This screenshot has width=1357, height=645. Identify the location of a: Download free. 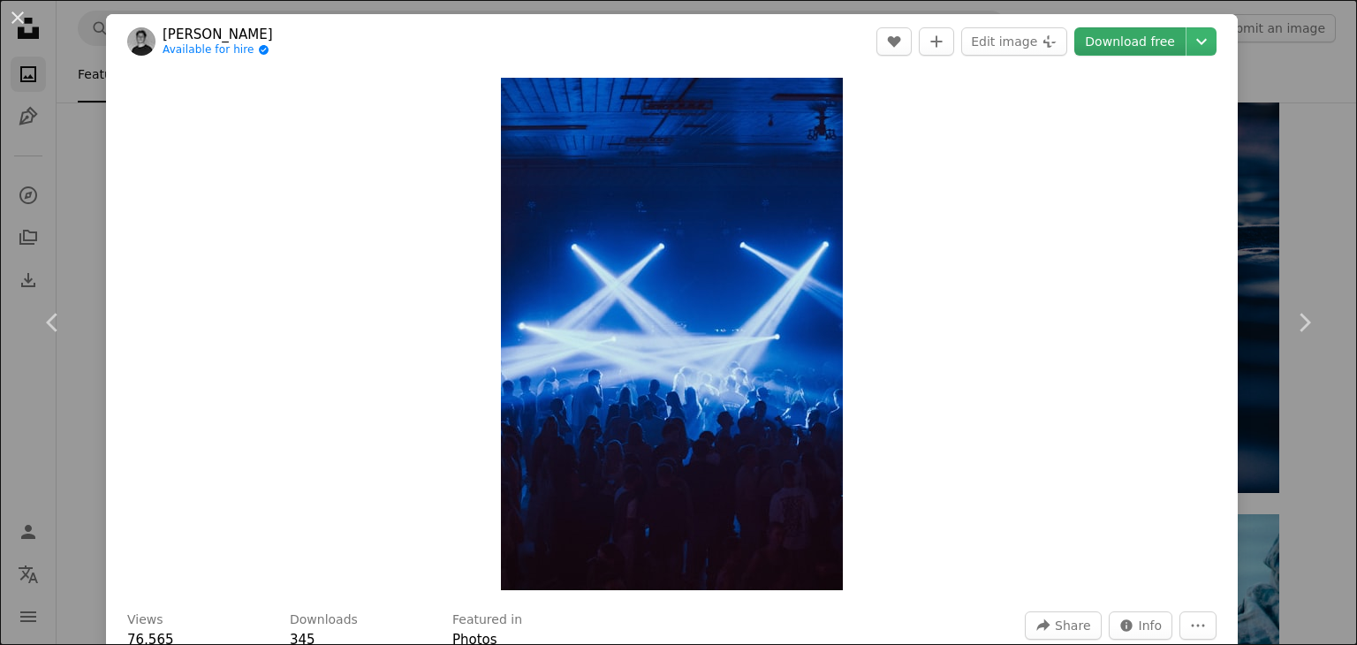
(1130, 42).